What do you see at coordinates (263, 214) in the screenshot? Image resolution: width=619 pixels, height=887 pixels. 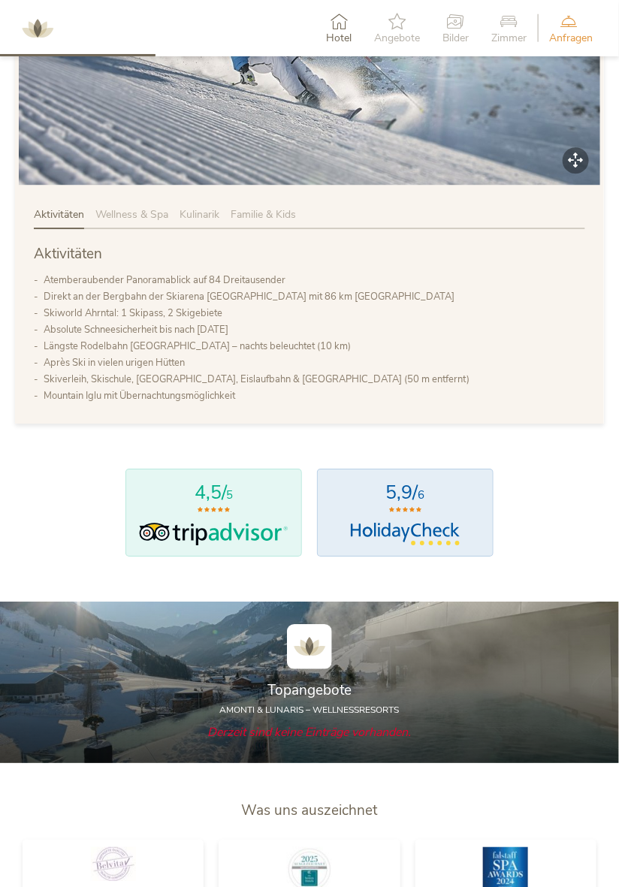 I see `span: Familie & Kids` at bounding box center [263, 214].